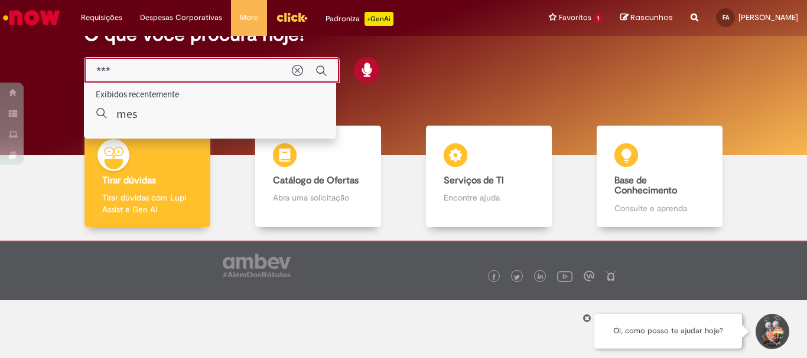 Image resolution: width=807 pixels, height=358 pixels. I want to click on a: Catálogo de Ofertas Abra uma solicitação, so click(318, 177).